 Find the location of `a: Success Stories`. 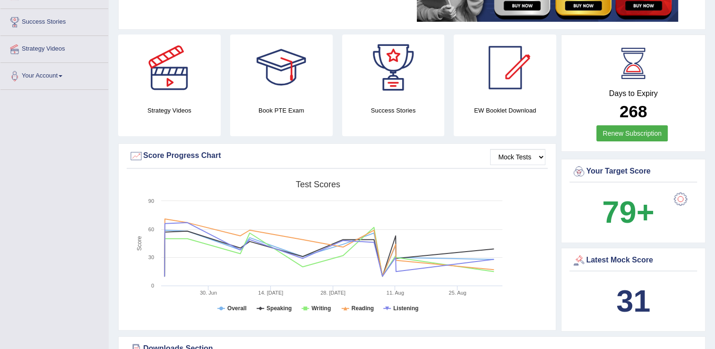

a: Success Stories is located at coordinates (54, 21).